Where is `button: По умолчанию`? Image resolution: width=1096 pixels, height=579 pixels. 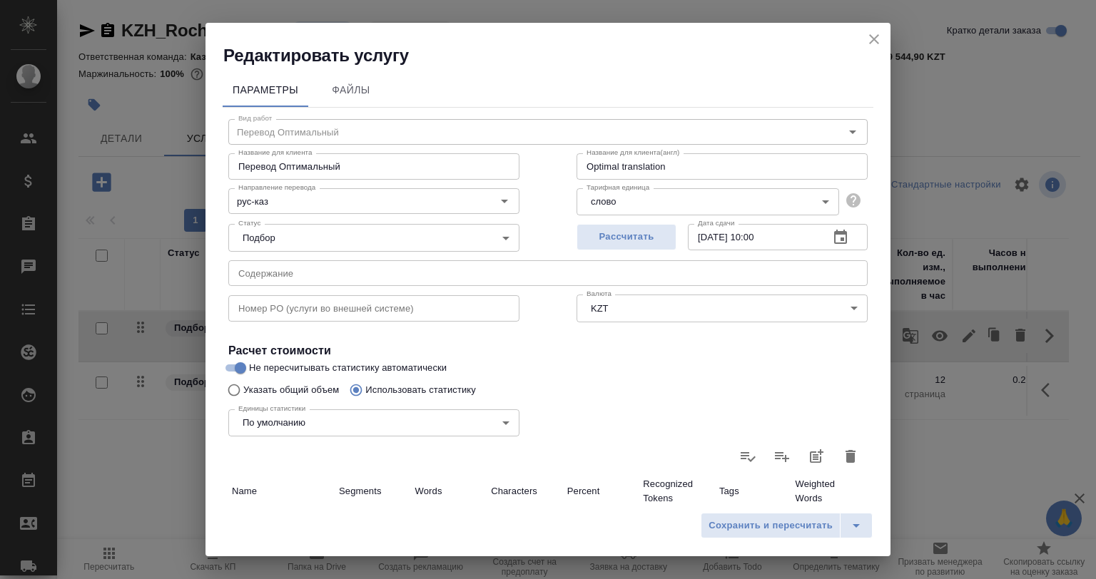 button: По умолчанию is located at coordinates (274, 422).